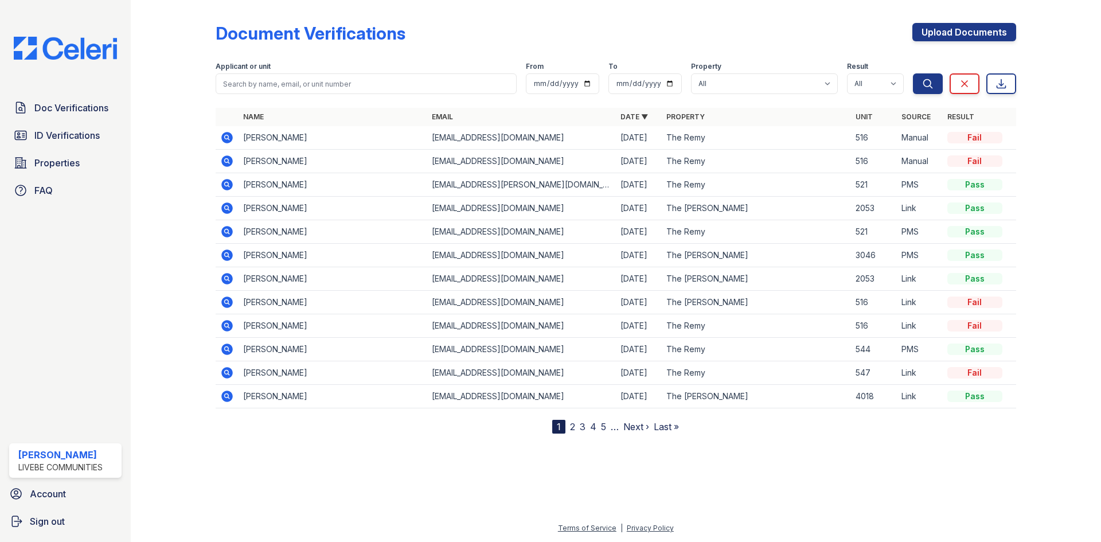 The width and height of the screenshot is (1101, 542). What do you see at coordinates (685, 116) in the screenshot?
I see `a: Property` at bounding box center [685, 116].